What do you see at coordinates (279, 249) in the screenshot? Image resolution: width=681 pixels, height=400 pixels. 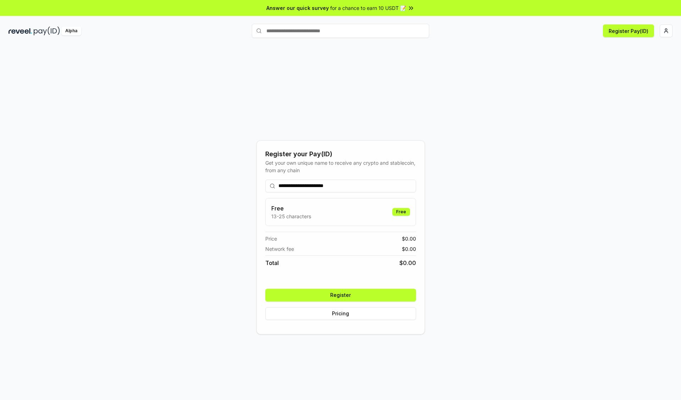 I see `span: Network fee` at bounding box center [279, 249].